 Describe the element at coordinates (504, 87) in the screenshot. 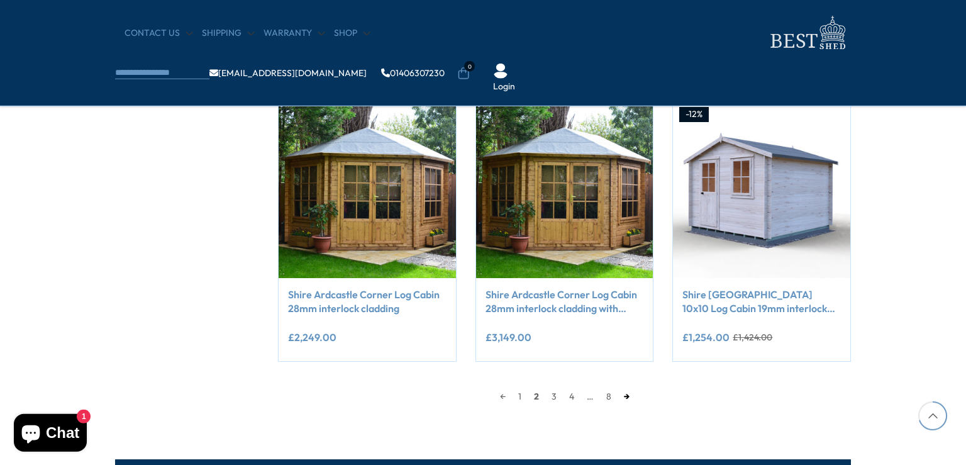

I see `a: Login` at that location.